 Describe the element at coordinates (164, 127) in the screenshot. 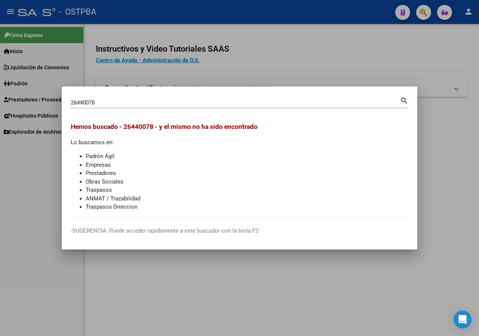

I see `span: Hemos buscado - 26440078 - y el mismo no ha sido encontrado` at that location.